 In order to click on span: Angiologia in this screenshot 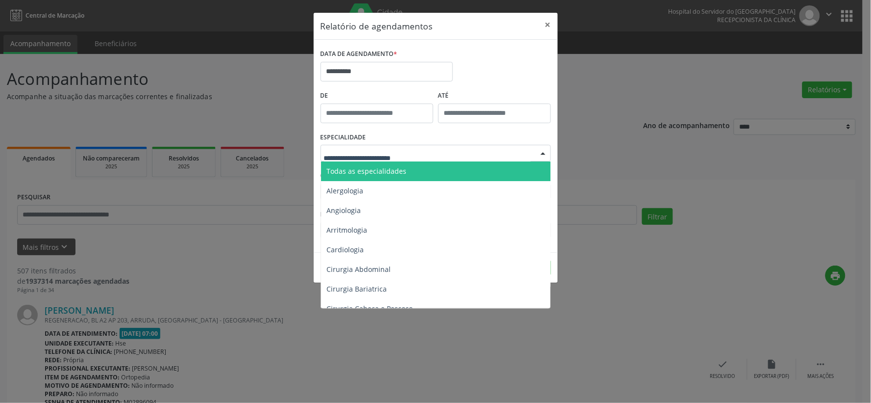, I will do `click(344, 210)`.